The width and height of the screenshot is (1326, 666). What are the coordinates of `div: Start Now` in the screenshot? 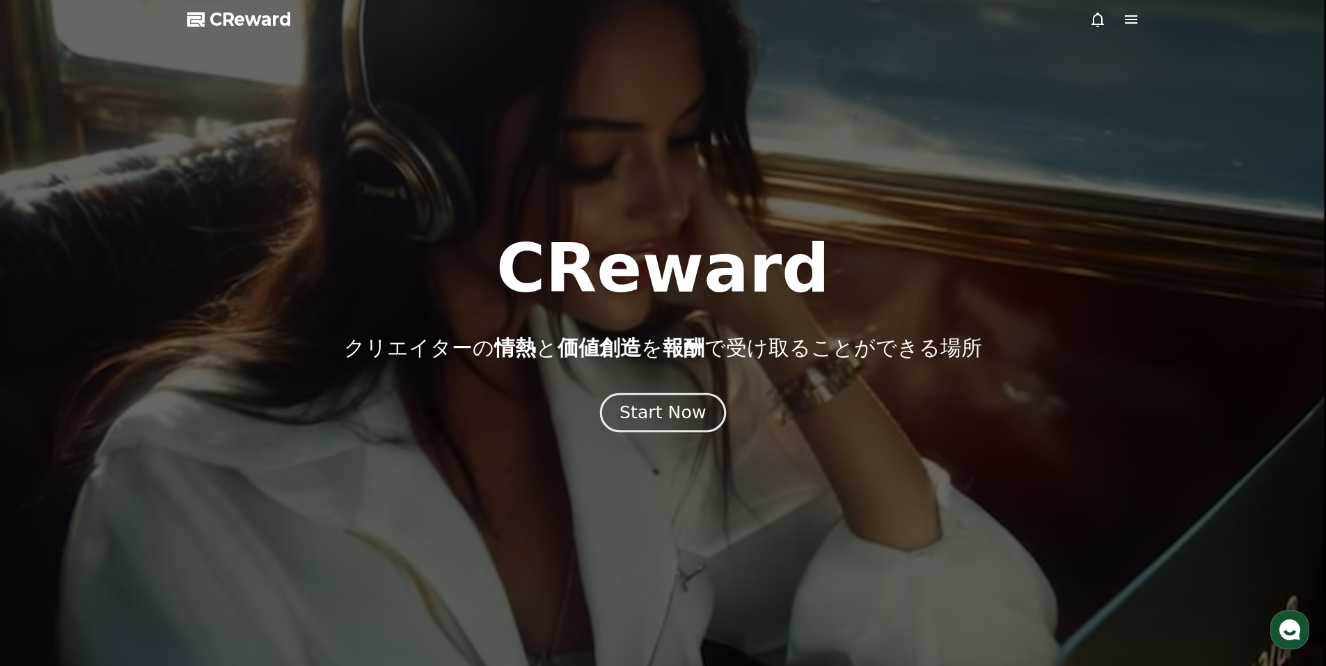 It's located at (662, 413).